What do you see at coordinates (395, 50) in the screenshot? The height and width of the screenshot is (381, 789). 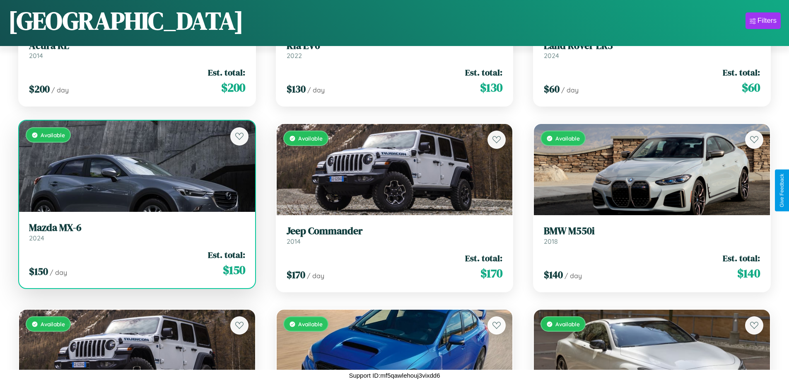 I see `a: Kia EV62022` at bounding box center [395, 50].